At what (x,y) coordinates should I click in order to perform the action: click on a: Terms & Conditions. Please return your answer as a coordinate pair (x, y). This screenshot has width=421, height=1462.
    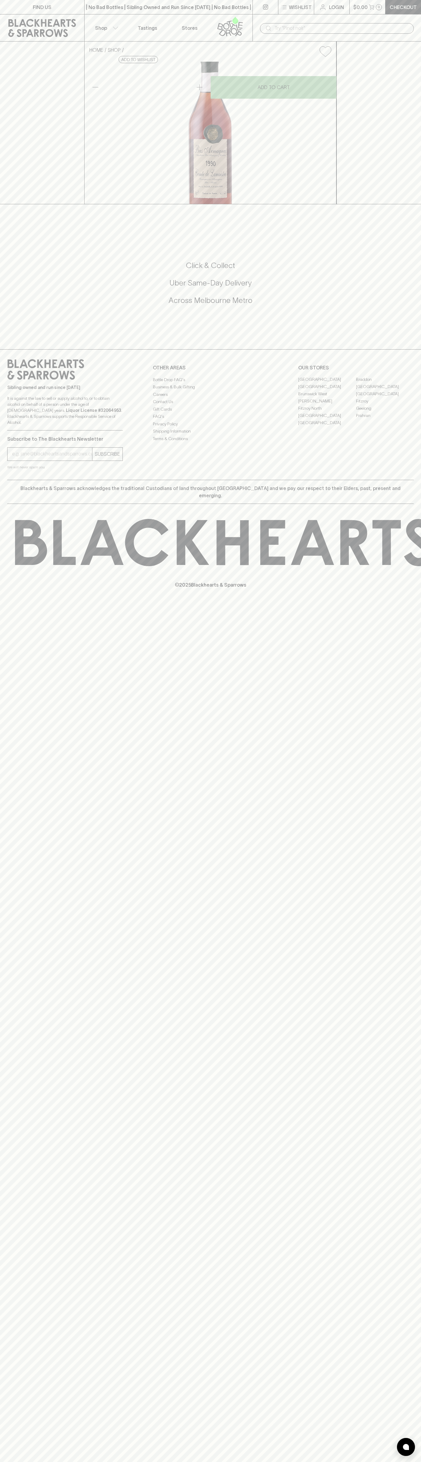
    Looking at the image, I should click on (211, 438).